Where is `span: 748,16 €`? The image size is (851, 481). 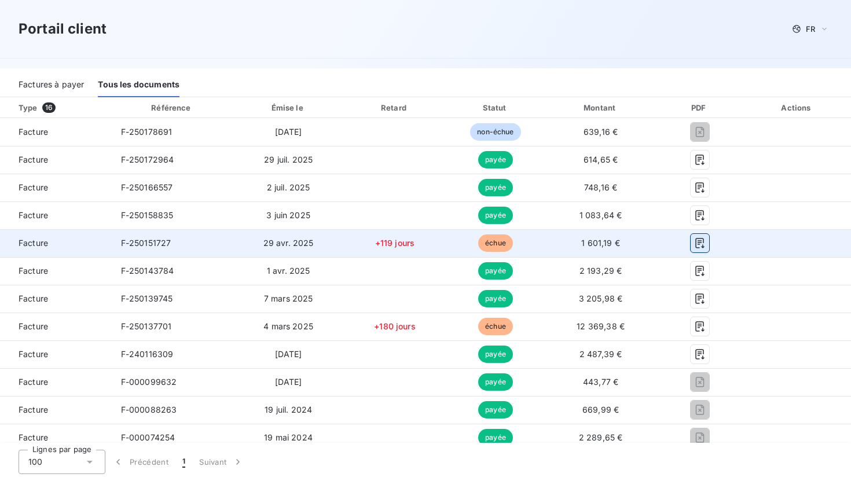
span: 748,16 € is located at coordinates (601, 187).